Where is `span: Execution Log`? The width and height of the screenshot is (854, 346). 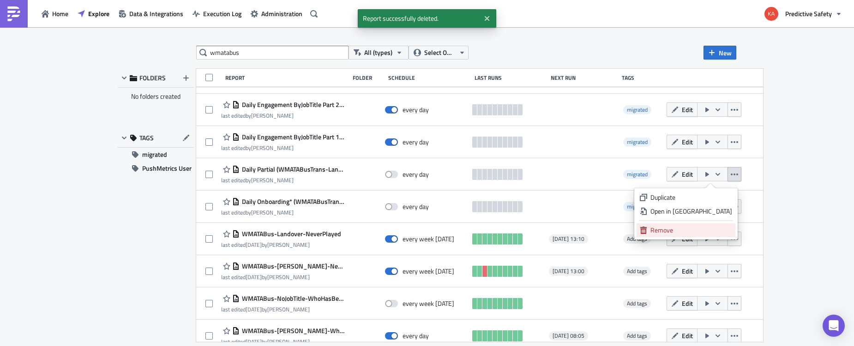 span: Execution Log is located at coordinates (222, 13).